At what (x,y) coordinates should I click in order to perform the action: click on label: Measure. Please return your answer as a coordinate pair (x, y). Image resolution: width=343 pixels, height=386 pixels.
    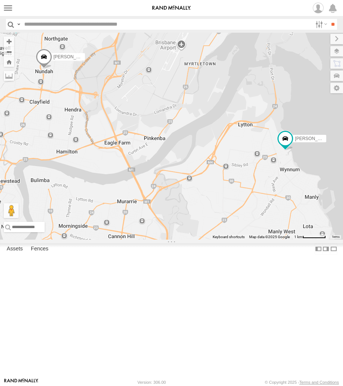
    Looking at the image, I should click on (9, 76).